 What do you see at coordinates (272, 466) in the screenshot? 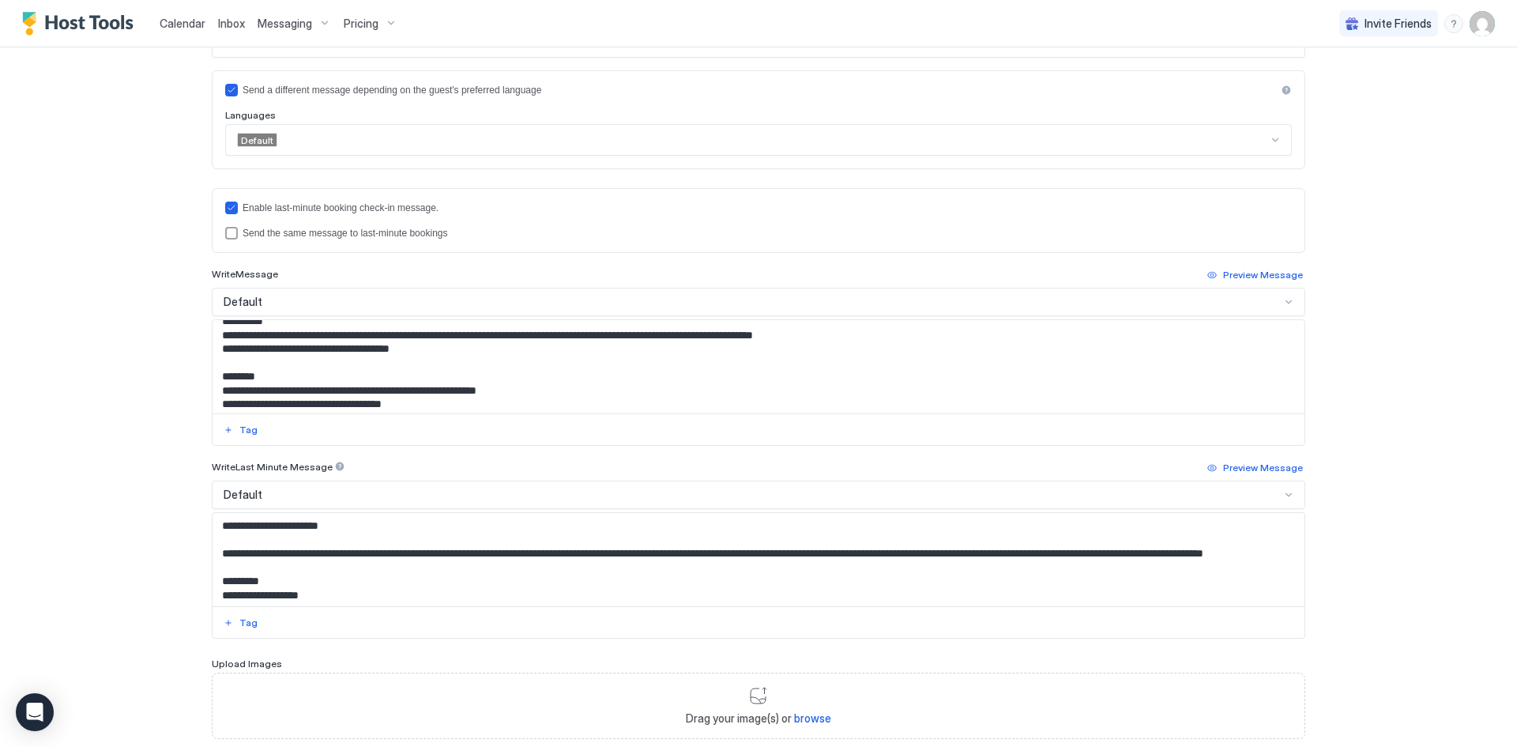
I see `span: Write Last Minute Message` at bounding box center [272, 466].